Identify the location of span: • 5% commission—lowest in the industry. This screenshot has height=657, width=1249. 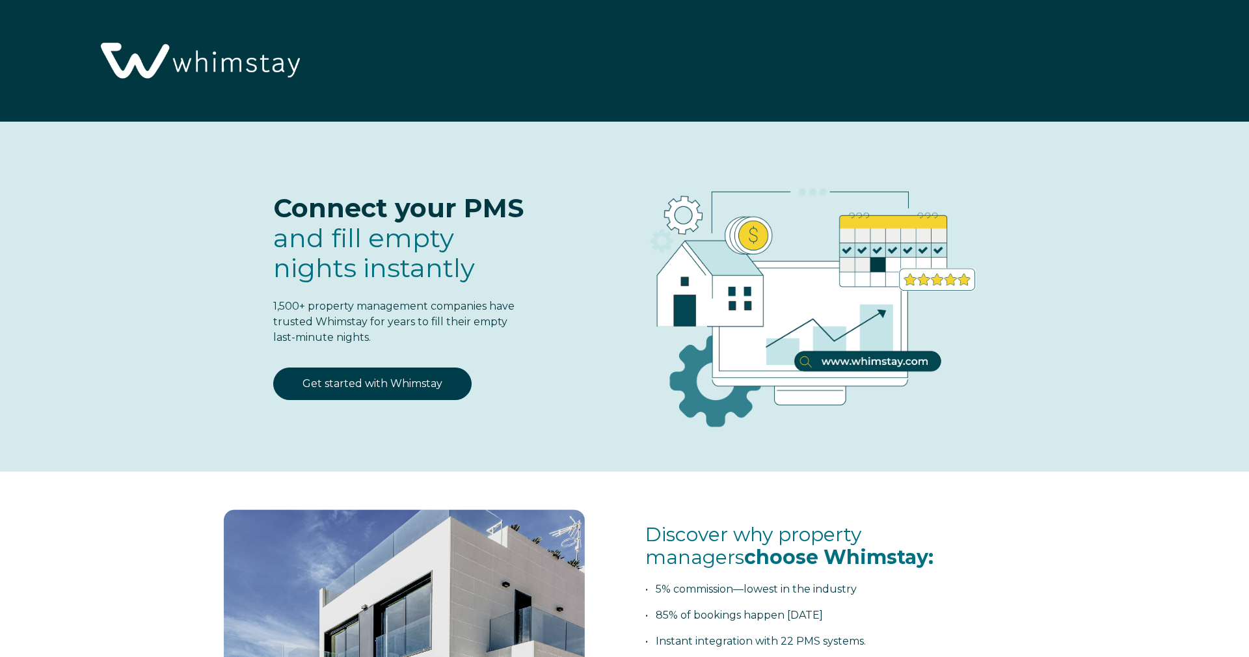
(751, 589).